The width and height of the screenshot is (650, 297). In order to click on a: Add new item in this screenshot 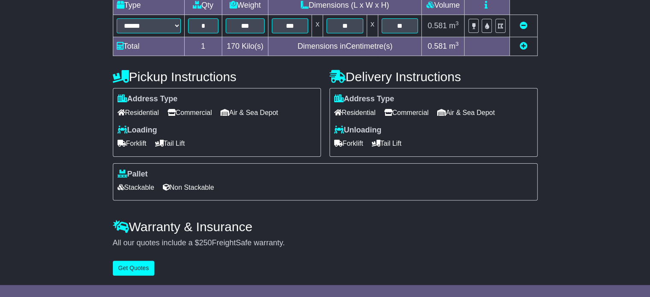, I will do `click(523, 46)`.